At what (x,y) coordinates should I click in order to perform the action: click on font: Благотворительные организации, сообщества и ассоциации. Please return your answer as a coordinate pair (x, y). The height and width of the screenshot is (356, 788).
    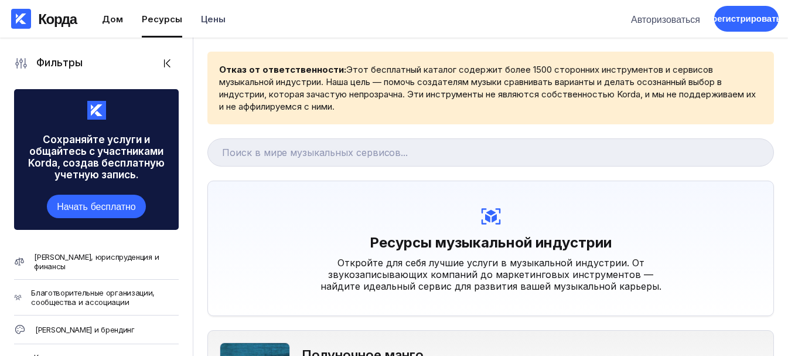
    Looking at the image, I should click on (93, 297).